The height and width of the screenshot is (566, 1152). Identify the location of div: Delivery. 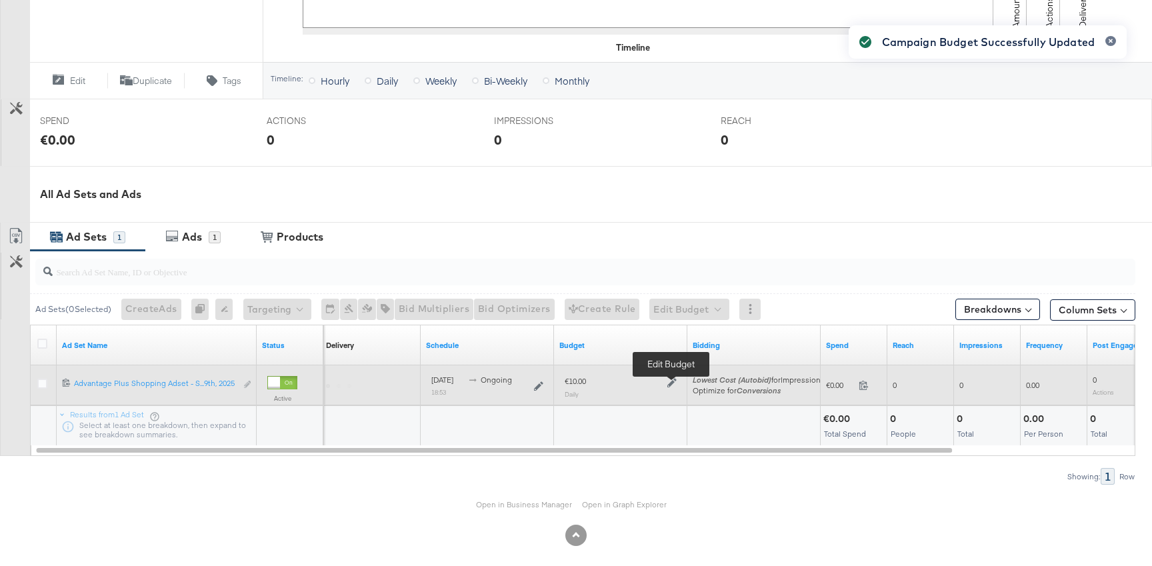
(340, 345).